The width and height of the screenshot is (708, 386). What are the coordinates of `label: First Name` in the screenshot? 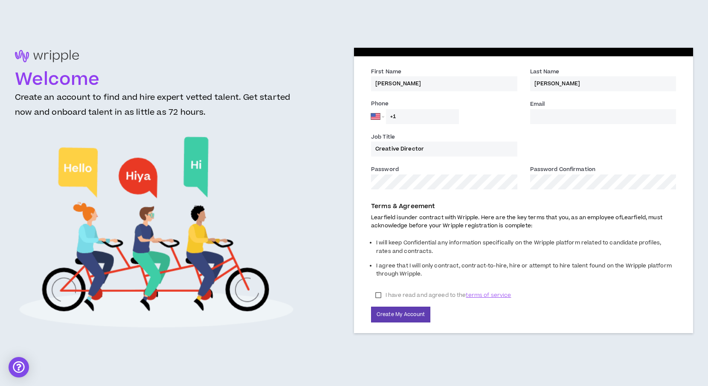 It's located at (386, 73).